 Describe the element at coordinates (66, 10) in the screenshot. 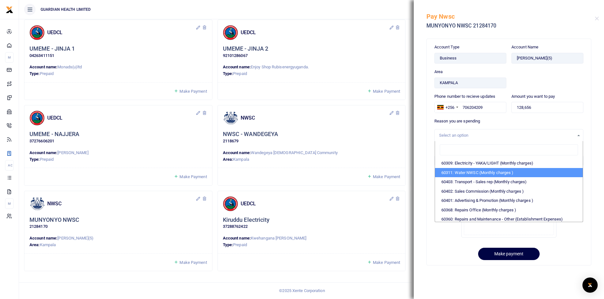

I see `span: GUARDIAN HEALTH LIMITED` at that location.